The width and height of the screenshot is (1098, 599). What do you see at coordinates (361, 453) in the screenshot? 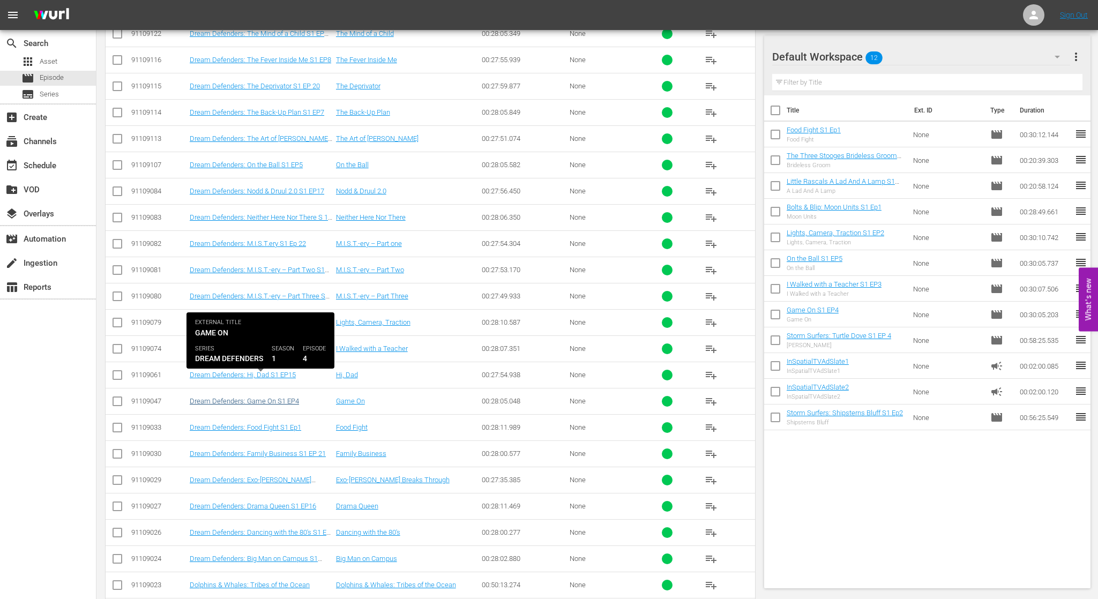
I see `a: Family Business` at bounding box center [361, 453].